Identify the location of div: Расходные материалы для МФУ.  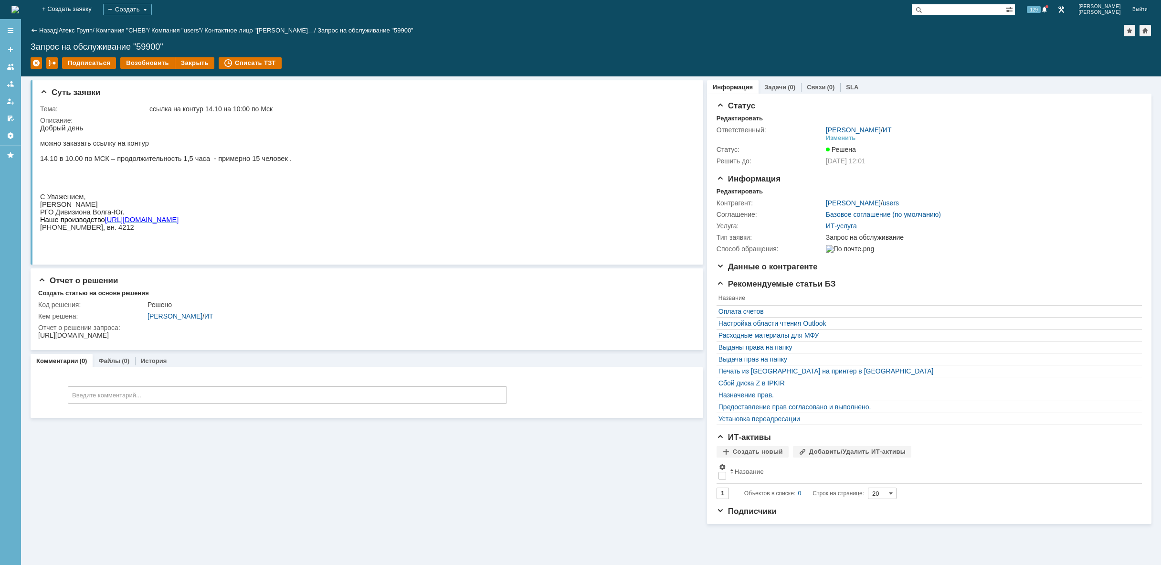
(926, 335).